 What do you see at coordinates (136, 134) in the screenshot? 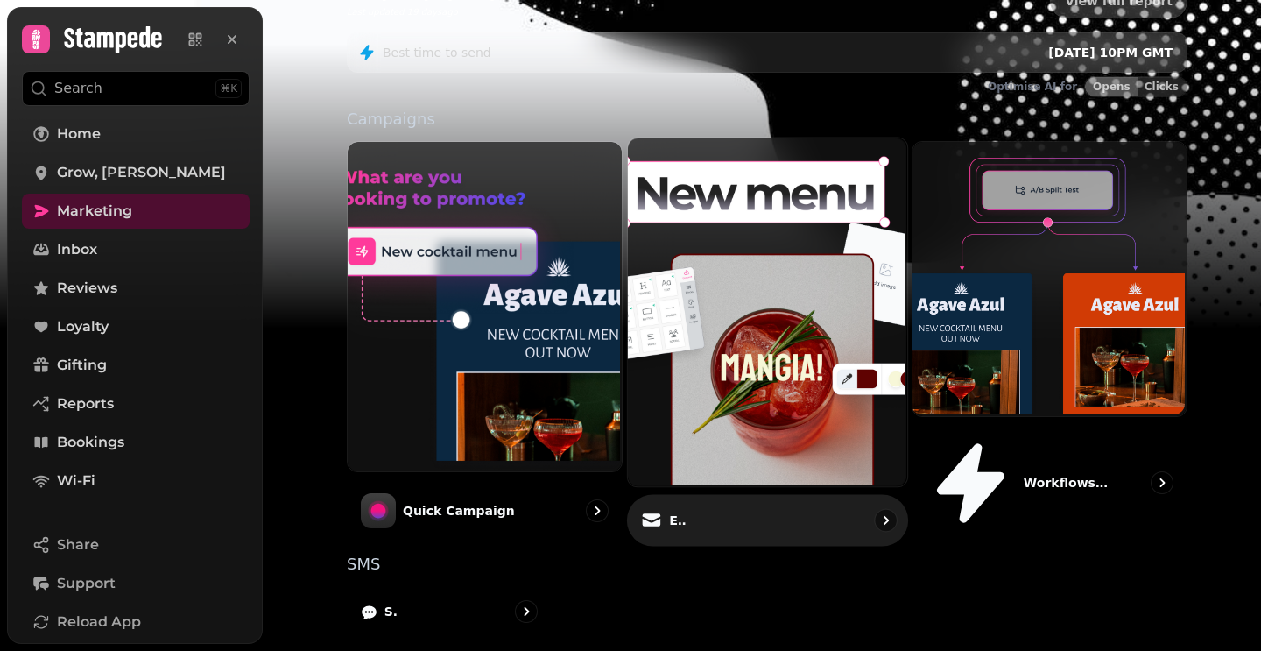
I see `a: Home` at bounding box center [136, 134].